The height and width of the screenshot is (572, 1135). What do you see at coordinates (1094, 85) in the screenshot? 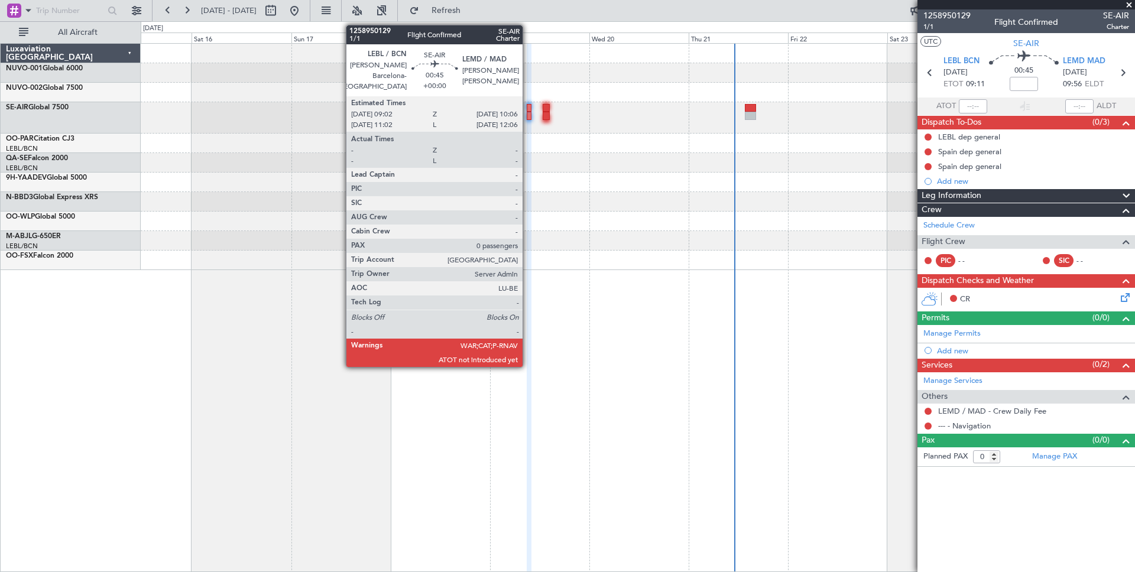
I see `span: ELDT` at bounding box center [1094, 85].